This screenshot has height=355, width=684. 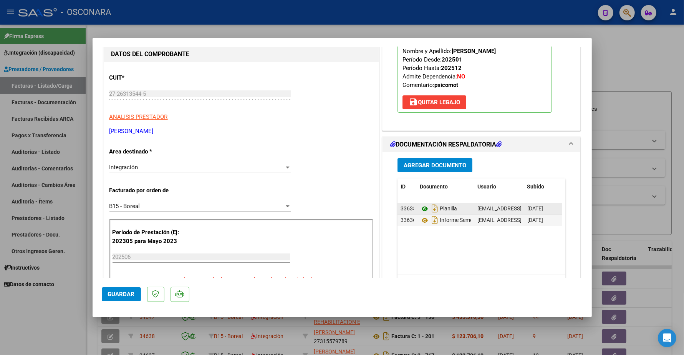 What do you see at coordinates (407, 186) in the screenshot?
I see `datatable-header-cell: ID` at bounding box center [407, 186].